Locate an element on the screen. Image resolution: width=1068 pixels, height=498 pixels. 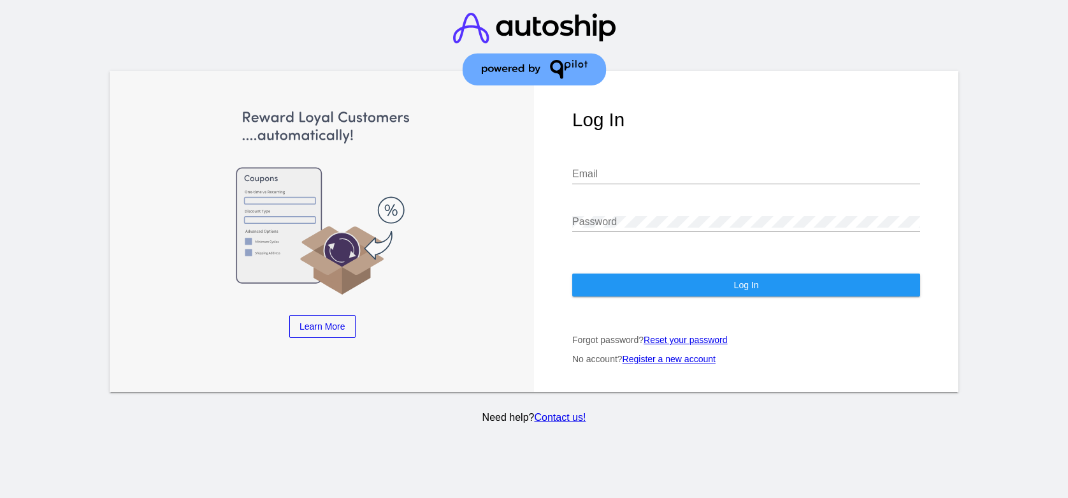
h1: Log In is located at coordinates (746, 120).